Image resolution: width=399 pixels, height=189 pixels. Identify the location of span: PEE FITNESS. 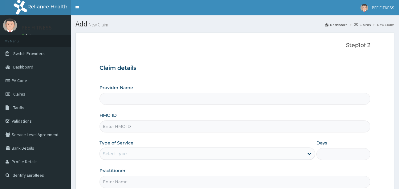
(383, 8).